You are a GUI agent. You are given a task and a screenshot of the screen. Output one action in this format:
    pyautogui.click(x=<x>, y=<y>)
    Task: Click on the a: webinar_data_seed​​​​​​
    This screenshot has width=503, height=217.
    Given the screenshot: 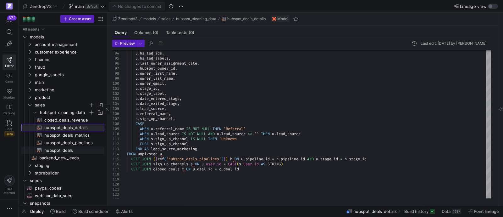 What is the action you would take?
    pyautogui.click(x=63, y=195)
    